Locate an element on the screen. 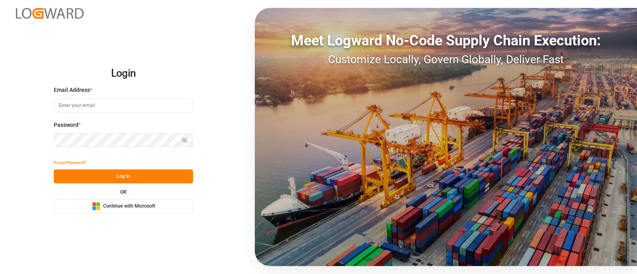  h2: Login is located at coordinates (123, 74).